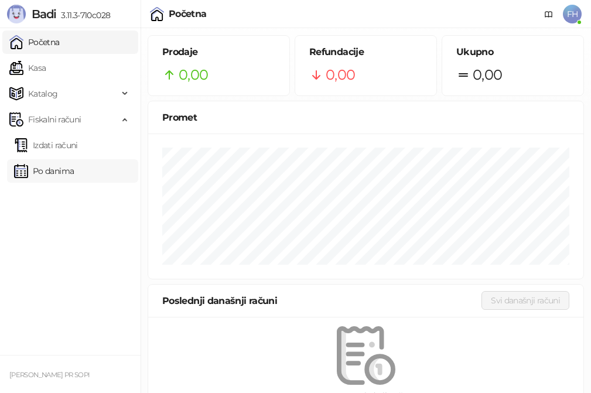  Describe the element at coordinates (83, 15) in the screenshot. I see `span: 3.11.3-710c028` at that location.